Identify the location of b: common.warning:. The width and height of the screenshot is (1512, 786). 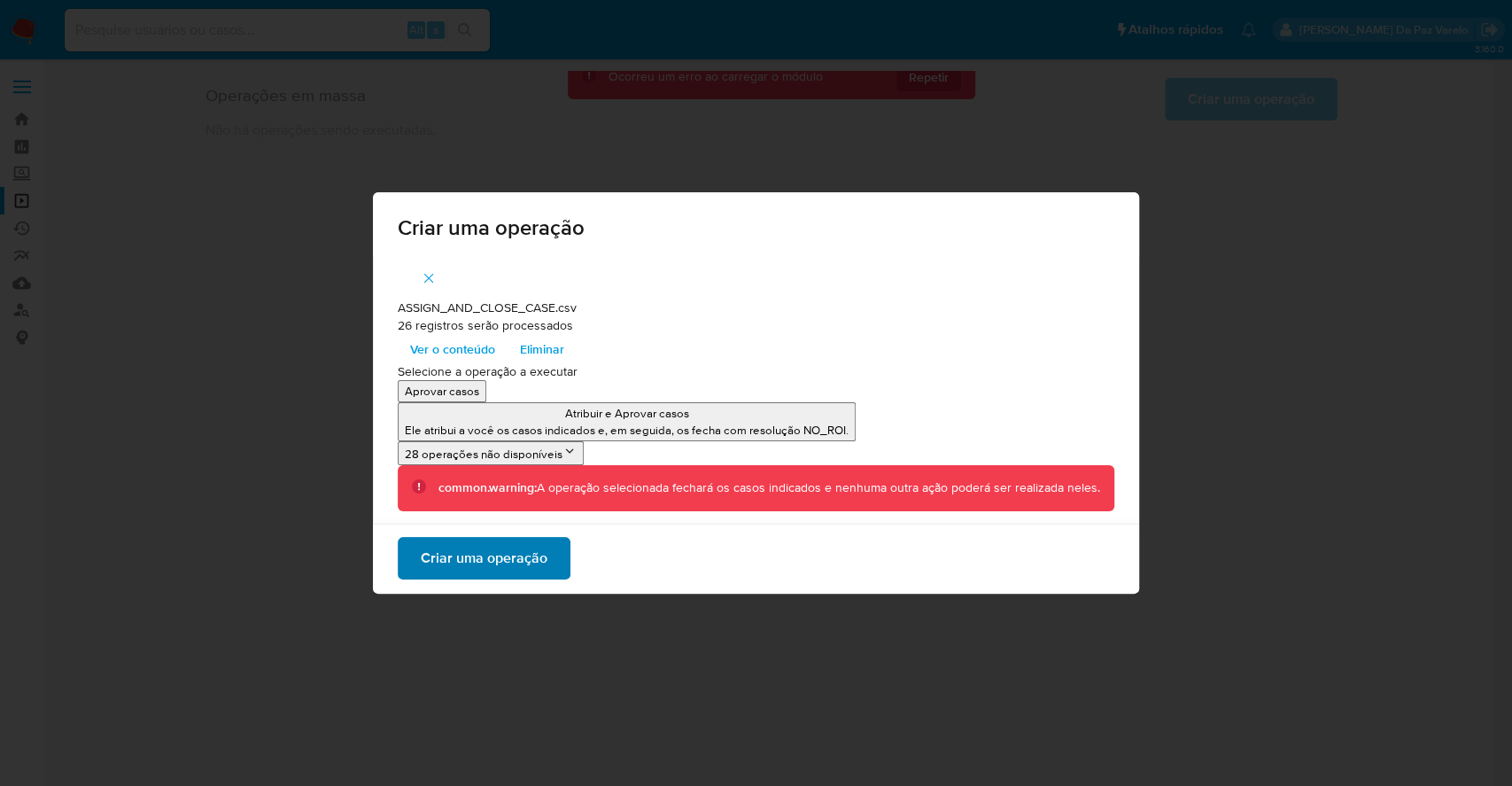
(487, 487).